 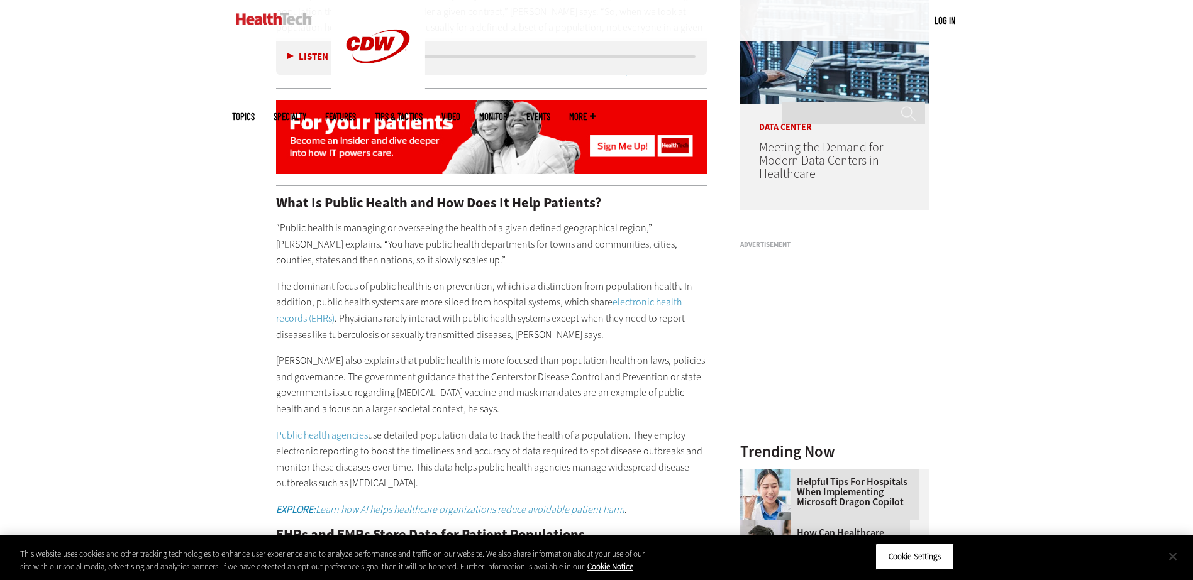 I want to click on strong: EXPLORE:, so click(x=295, y=509).